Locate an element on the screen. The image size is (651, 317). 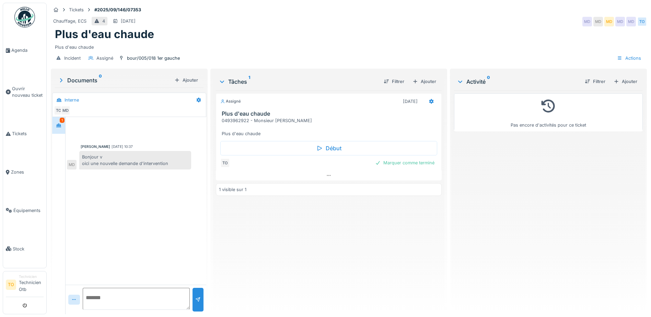
div: Tickets is located at coordinates (76, 10).